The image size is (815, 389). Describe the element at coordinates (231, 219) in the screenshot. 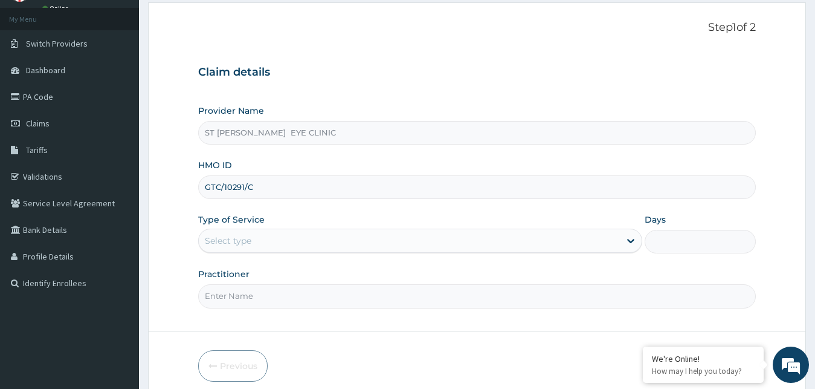

I see `label: Type of Service` at that location.